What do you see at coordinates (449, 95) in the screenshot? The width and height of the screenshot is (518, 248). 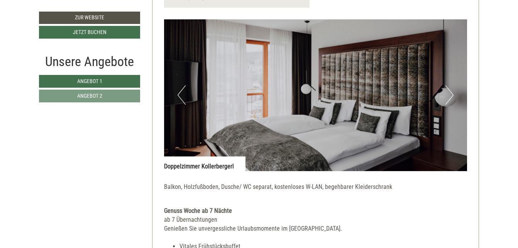 I see `button: Next` at bounding box center [449, 95].